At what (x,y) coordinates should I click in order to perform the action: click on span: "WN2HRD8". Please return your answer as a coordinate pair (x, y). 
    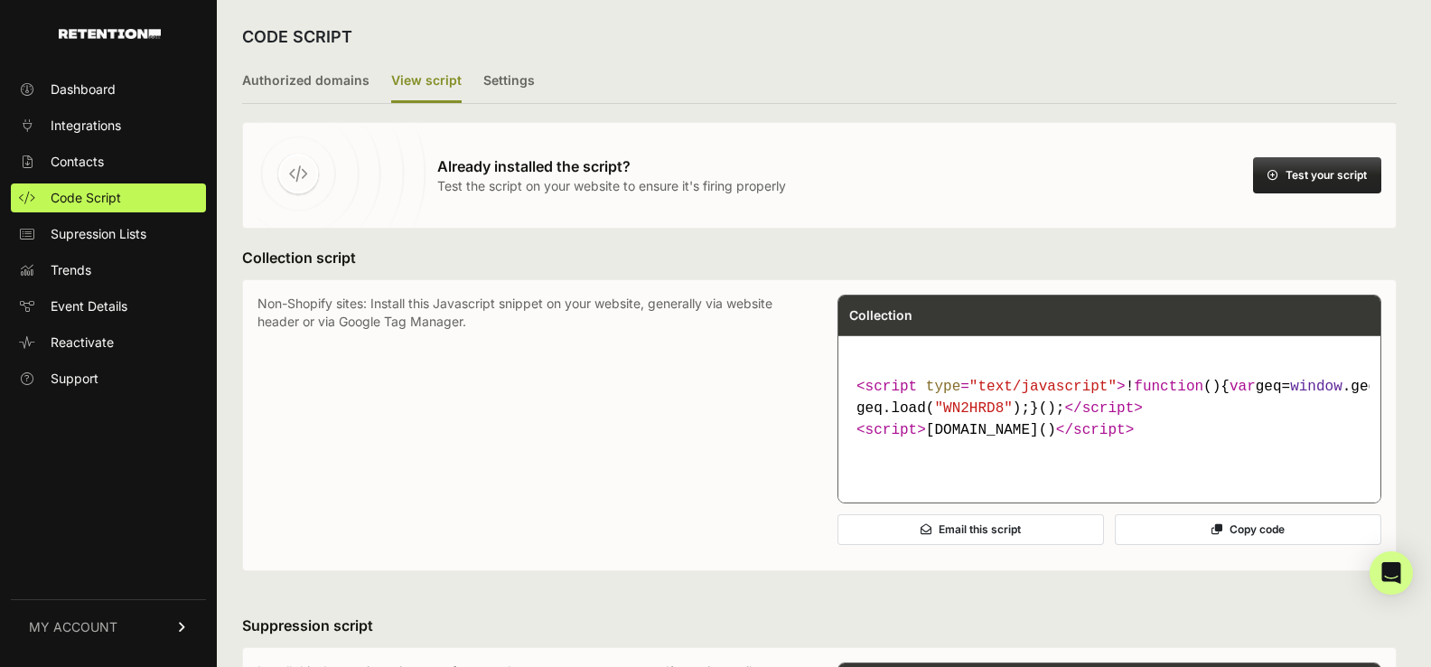
    Looking at the image, I should click on (973, 408).